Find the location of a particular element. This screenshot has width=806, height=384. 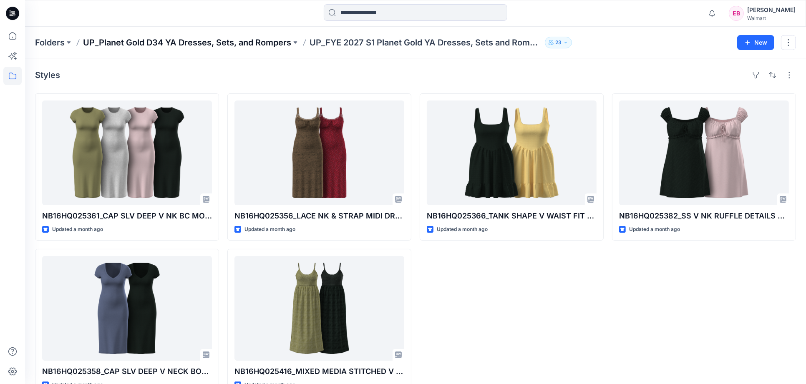

p: NB16HQ025358_CAP SLV DEEP V NECK BODYCON MAXI DRESS is located at coordinates (127, 372).